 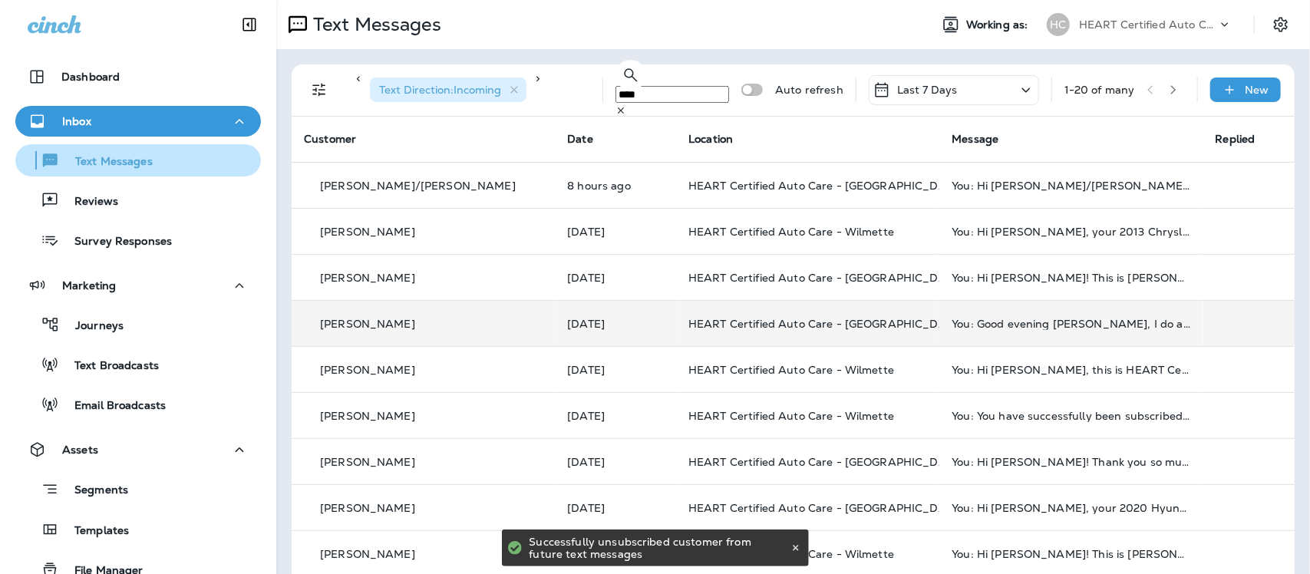 I want to click on div: You: Hi Richard/Debra, your 2018 Jeep Grand Cherokee is coming due for an oil change. Come into H..., so click(x=1070, y=186).